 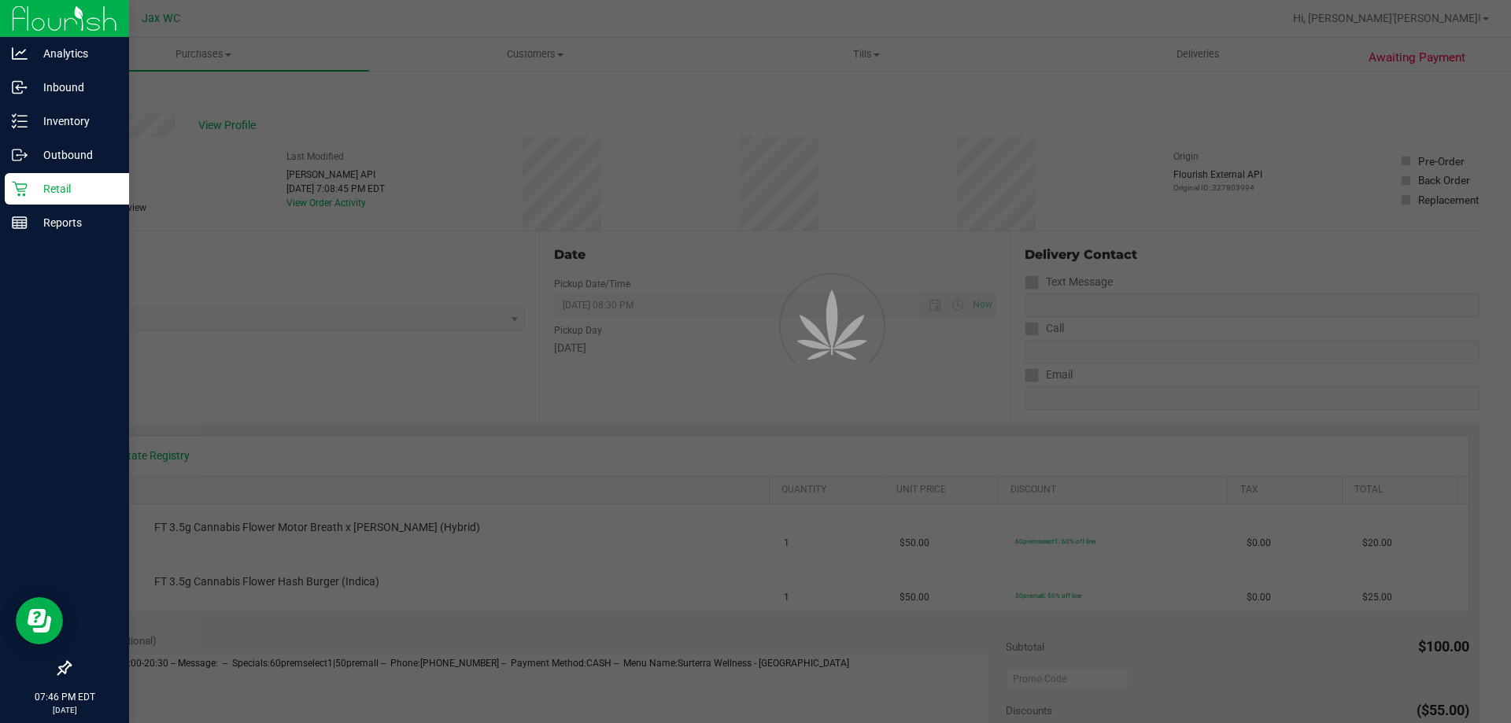 What do you see at coordinates (75, 189) in the screenshot?
I see `p: Retail` at bounding box center [75, 189].